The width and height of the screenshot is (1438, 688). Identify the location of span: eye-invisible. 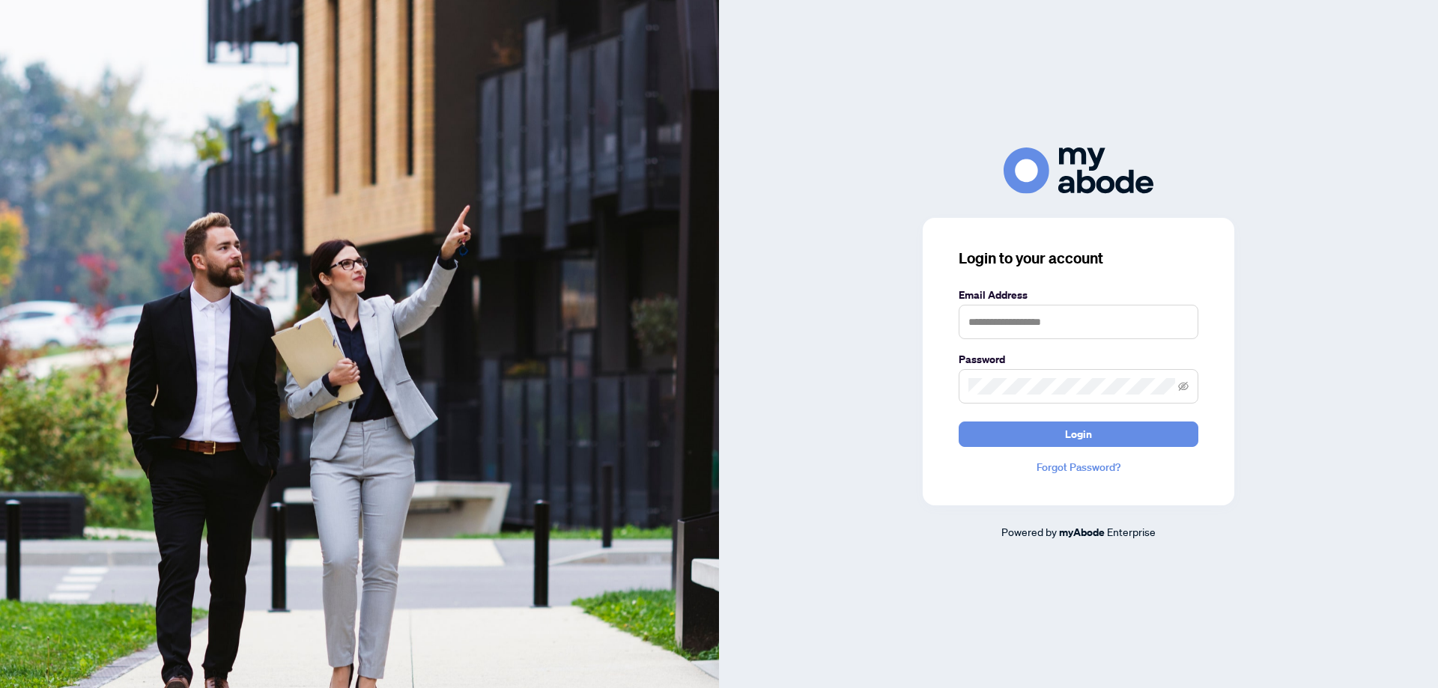
(1183, 386).